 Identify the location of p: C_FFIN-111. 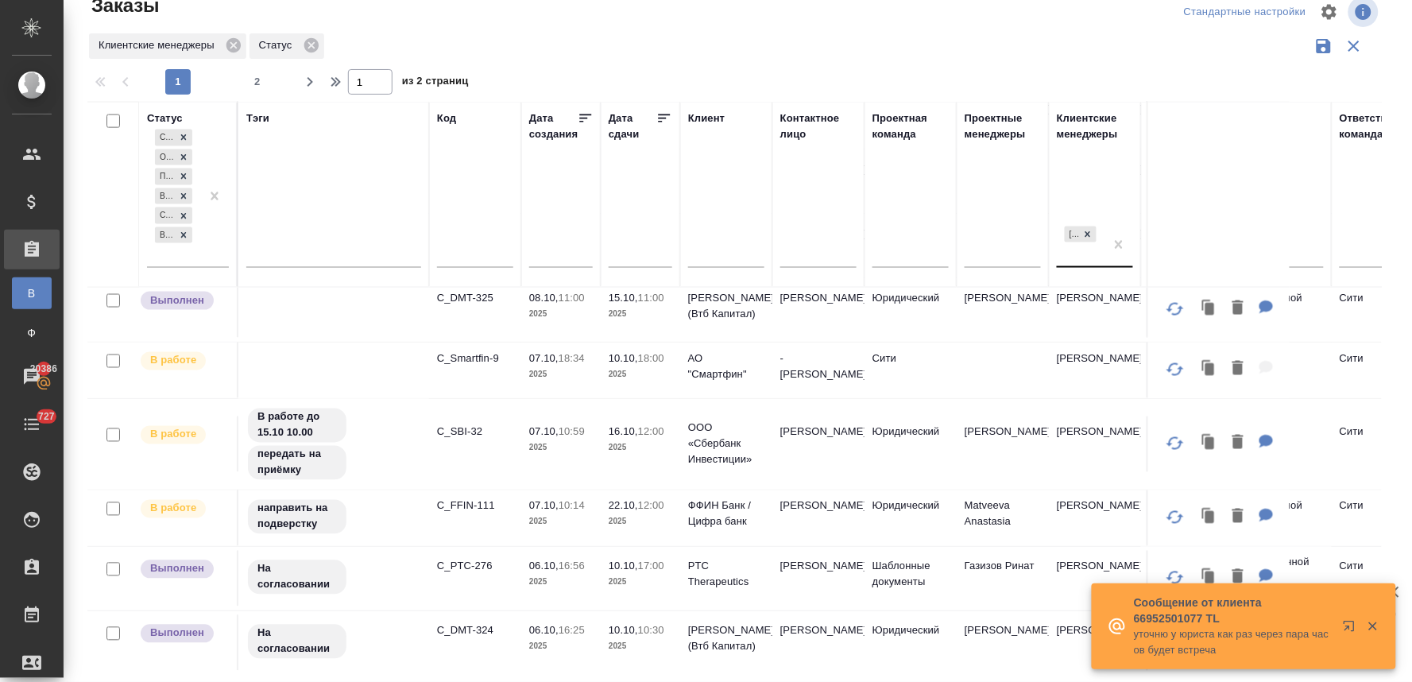
(475, 506).